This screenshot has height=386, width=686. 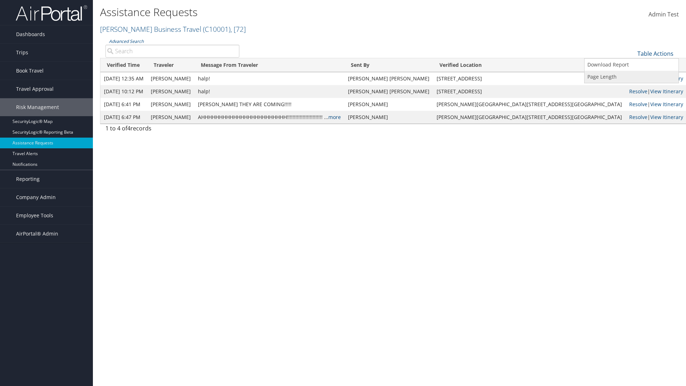 I want to click on span: Employee Tools, so click(x=35, y=215).